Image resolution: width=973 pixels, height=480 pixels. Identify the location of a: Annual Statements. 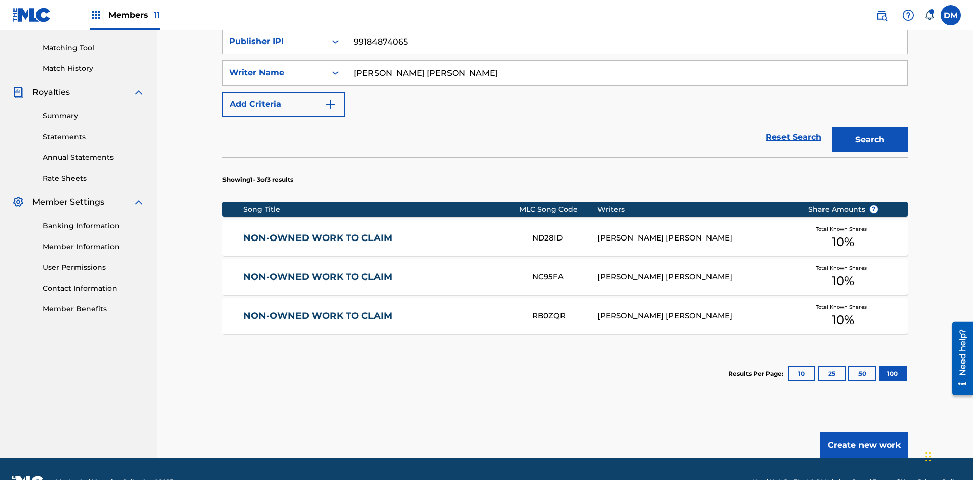
(94, 158).